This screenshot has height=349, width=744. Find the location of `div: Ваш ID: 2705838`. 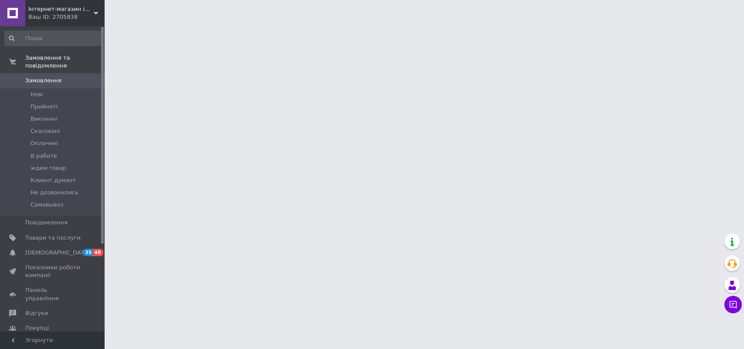

div: Ваш ID: 2705838 is located at coordinates (66, 17).